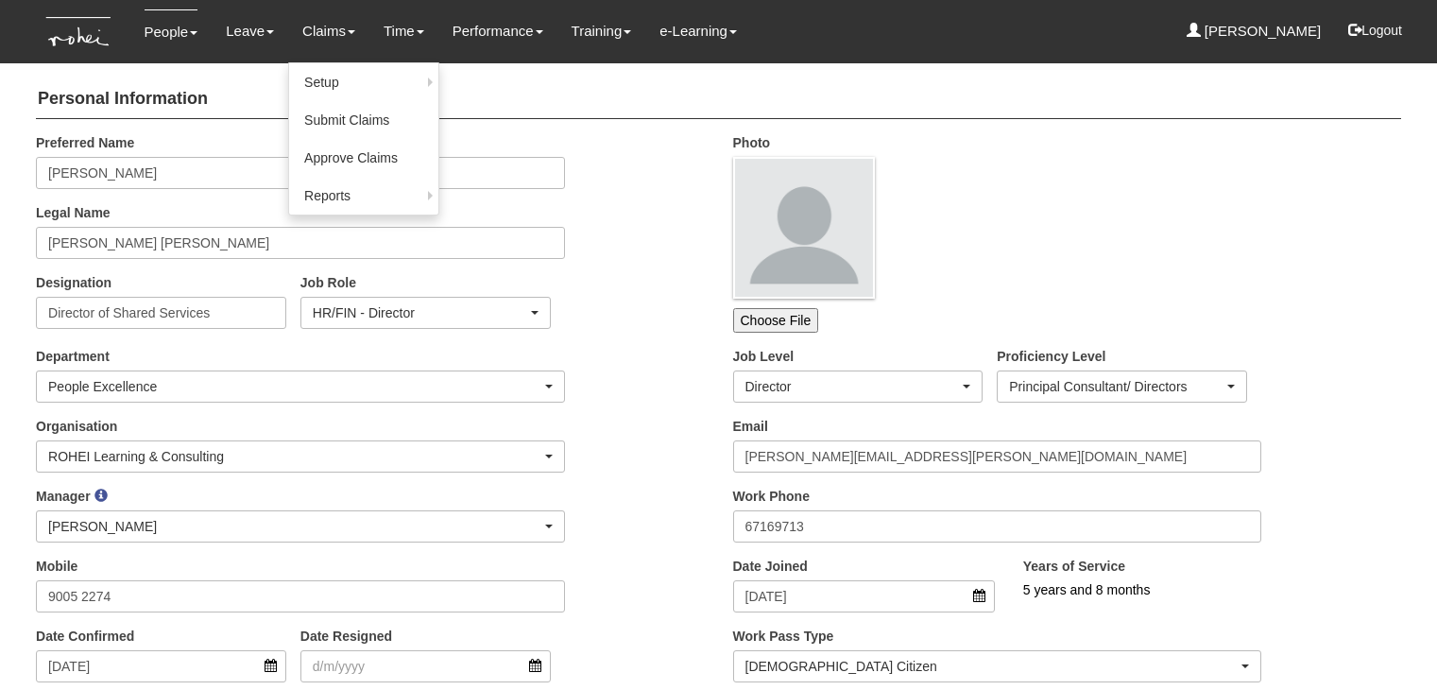 Image resolution: width=1437 pixels, height=690 pixels. What do you see at coordinates (295, 386) in the screenshot?
I see `div: People Excellence` at bounding box center [295, 386].